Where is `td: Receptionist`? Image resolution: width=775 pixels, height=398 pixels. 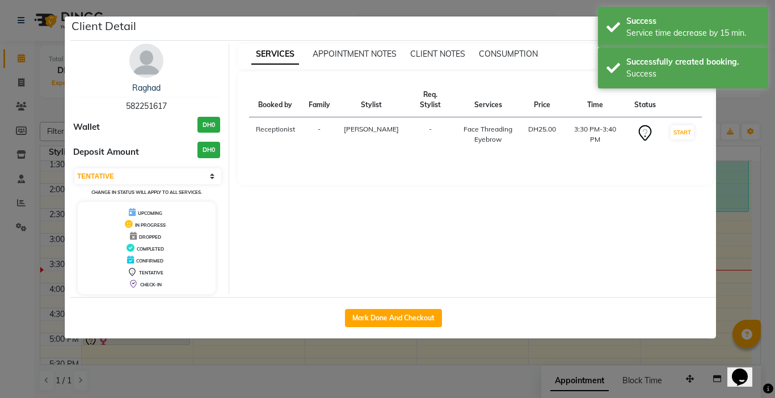 td: Receptionist is located at coordinates (275, 134).